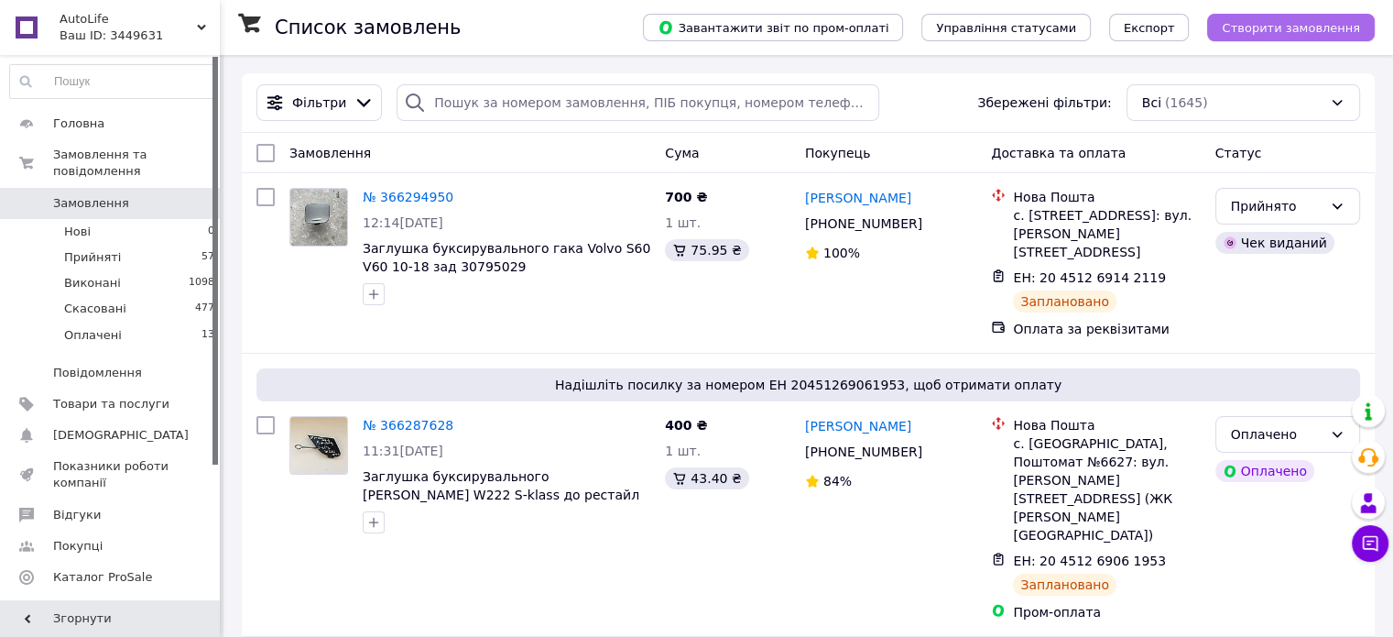 The width and height of the screenshot is (1393, 637). Describe the element at coordinates (1006, 27) in the screenshot. I see `span: Управління статусами` at that location.